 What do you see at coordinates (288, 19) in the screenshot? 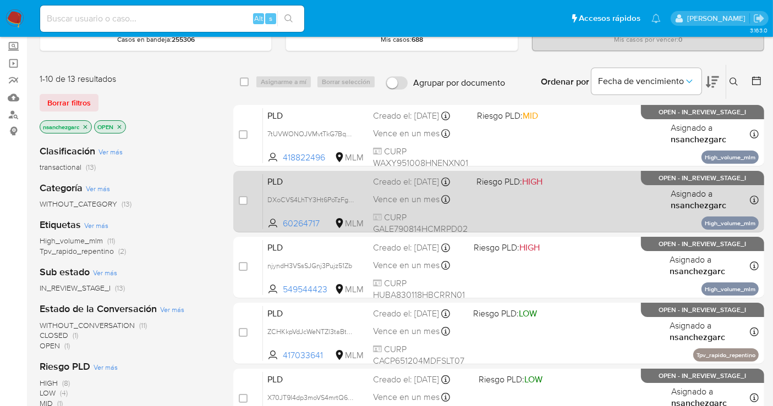
I see `button: search-icon` at bounding box center [288, 19].